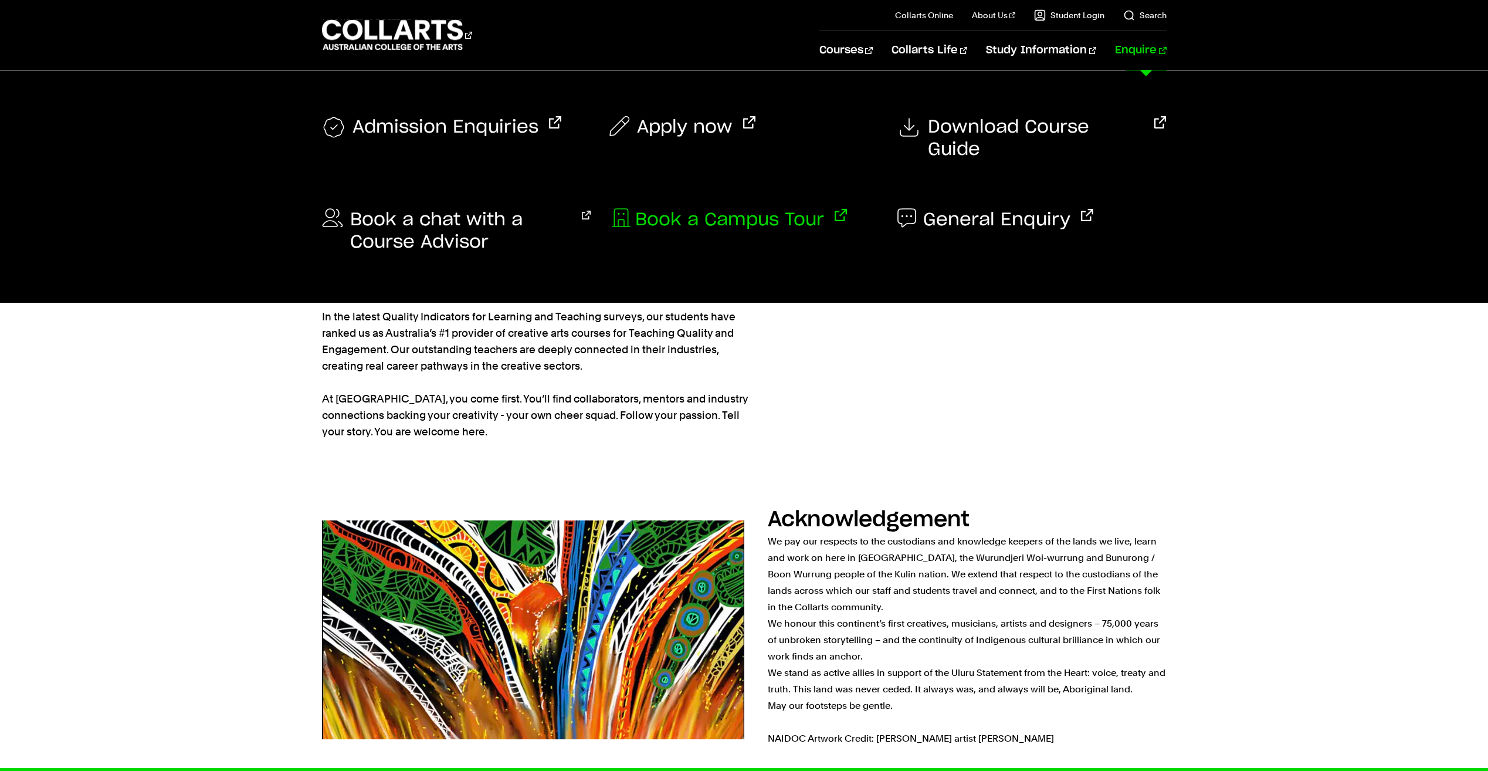 This screenshot has width=1488, height=771. What do you see at coordinates (685, 127) in the screenshot?
I see `span: Apply now` at bounding box center [685, 127].